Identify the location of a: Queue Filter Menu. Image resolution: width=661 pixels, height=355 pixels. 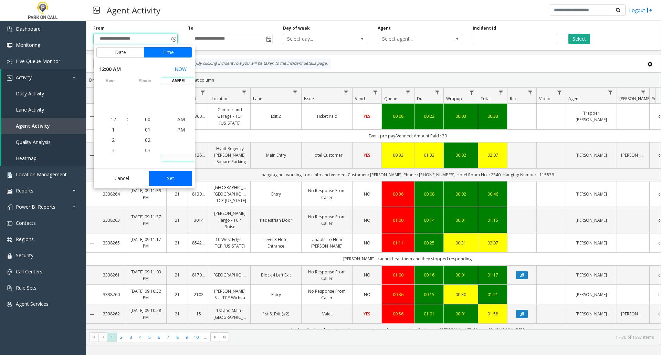
(408, 92).